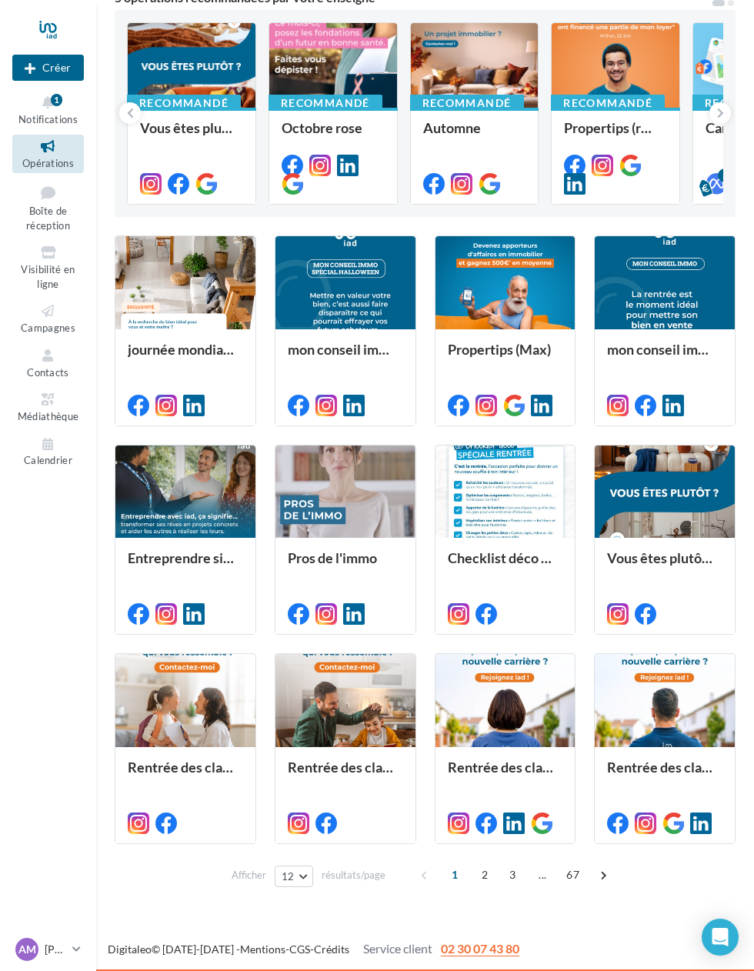 The height and width of the screenshot is (971, 754). Describe the element at coordinates (56, 100) in the screenshot. I see `div: 1` at that location.